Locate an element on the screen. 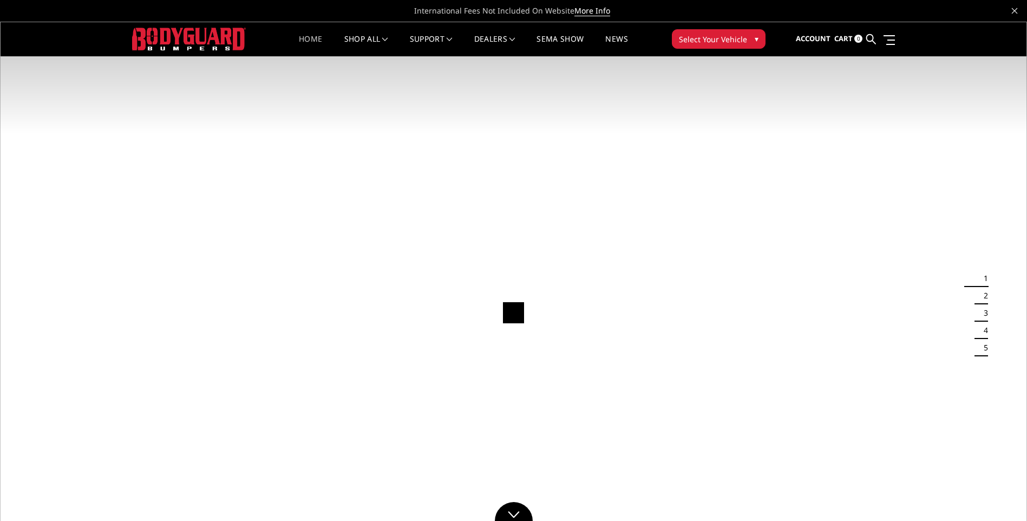  span: Select Your Vehicle is located at coordinates (713, 39).